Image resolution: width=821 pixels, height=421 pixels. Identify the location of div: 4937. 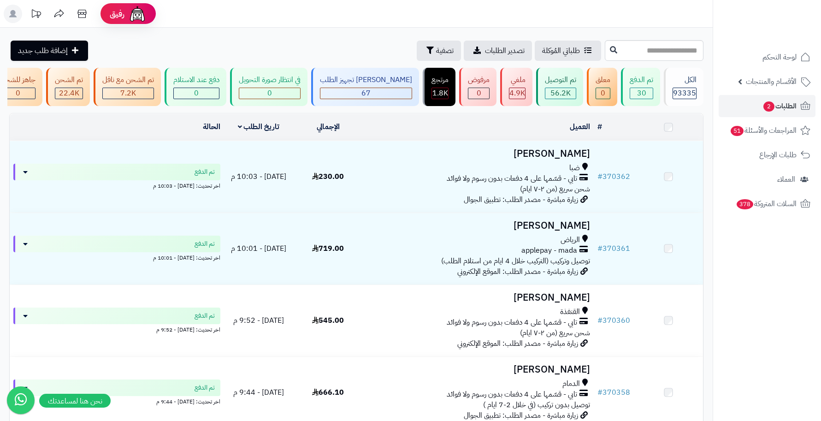
(518, 93).